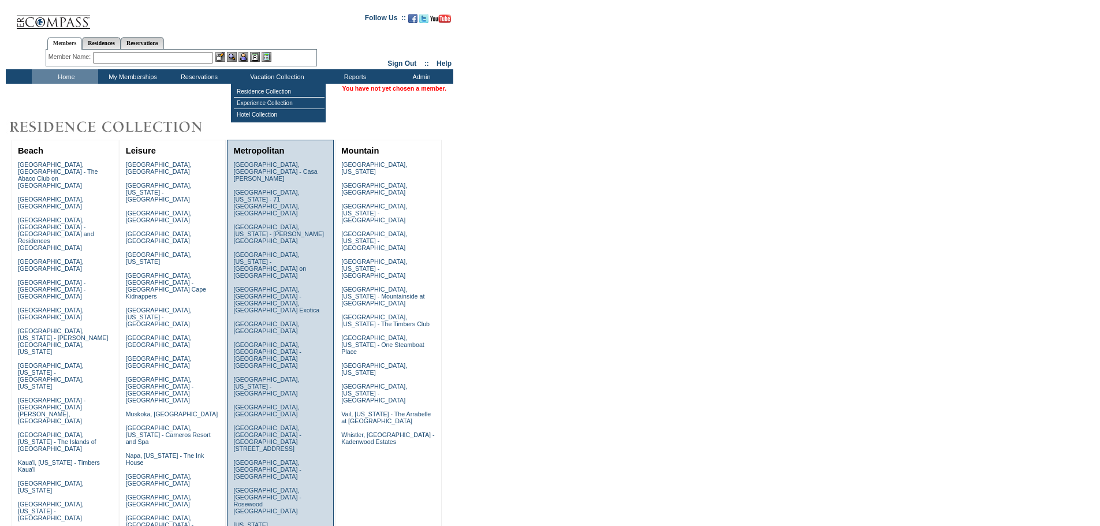  What do you see at coordinates (255, 57) in the screenshot?
I see `img: Reservations` at bounding box center [255, 57].